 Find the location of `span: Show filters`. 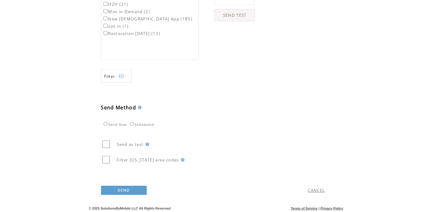

span: Show filters is located at coordinates (110, 76).